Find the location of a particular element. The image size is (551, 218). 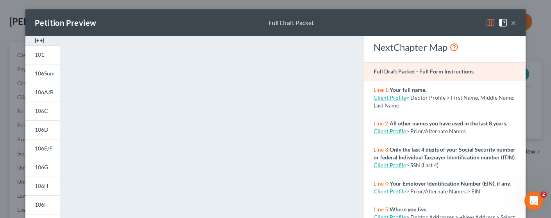

img: map-eea8200ae884c6f1103ae1953ef3d486a96c86aabb227e865a55264e3737af1f.svg is located at coordinates (491, 23).